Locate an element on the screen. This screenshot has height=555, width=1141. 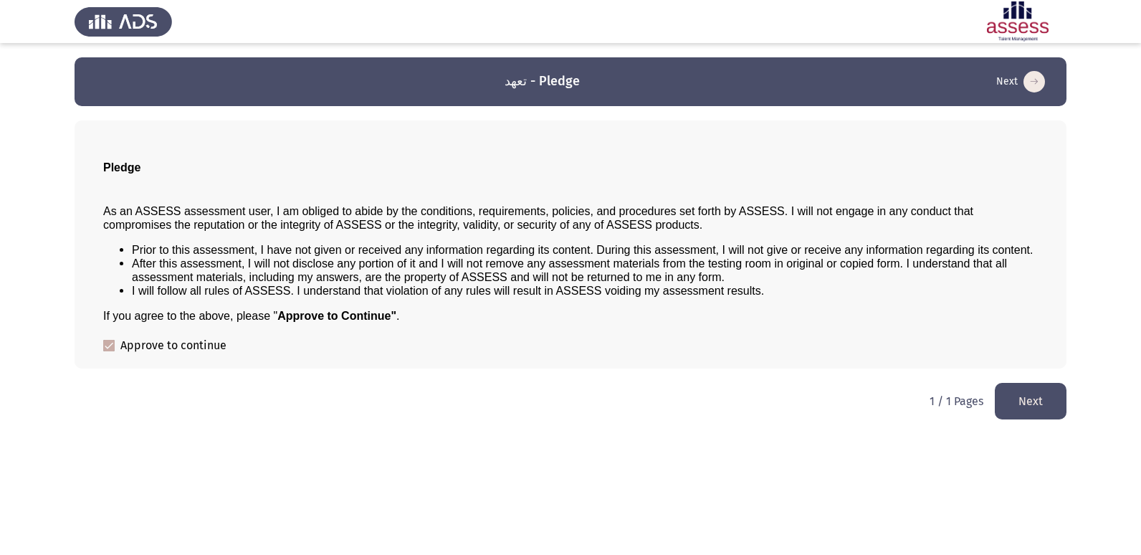
b: Approve to Continue" is located at coordinates (337, 315).